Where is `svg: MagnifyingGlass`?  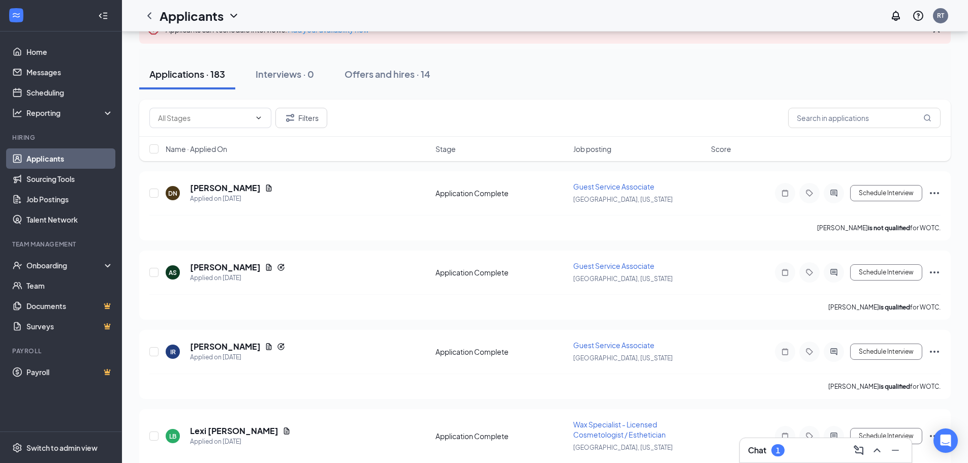 svg: MagnifyingGlass is located at coordinates (928, 118).